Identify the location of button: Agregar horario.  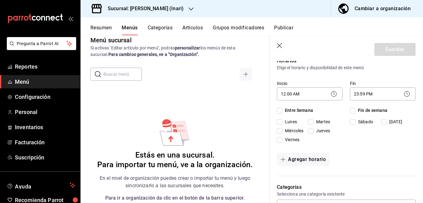
(303, 160).